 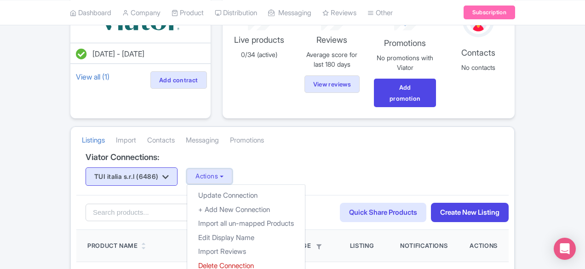 What do you see at coordinates (246, 195) in the screenshot?
I see `a: Update Connection` at bounding box center [246, 195].